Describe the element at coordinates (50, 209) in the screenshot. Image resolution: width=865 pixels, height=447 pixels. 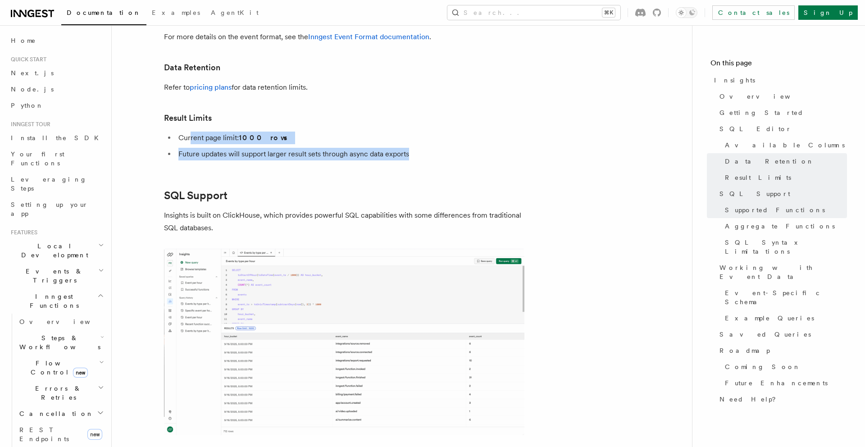
I see `span: Setting up your app` at that location.